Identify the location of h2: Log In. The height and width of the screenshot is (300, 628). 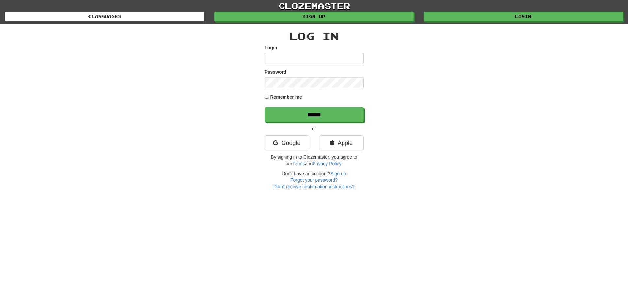
(314, 36).